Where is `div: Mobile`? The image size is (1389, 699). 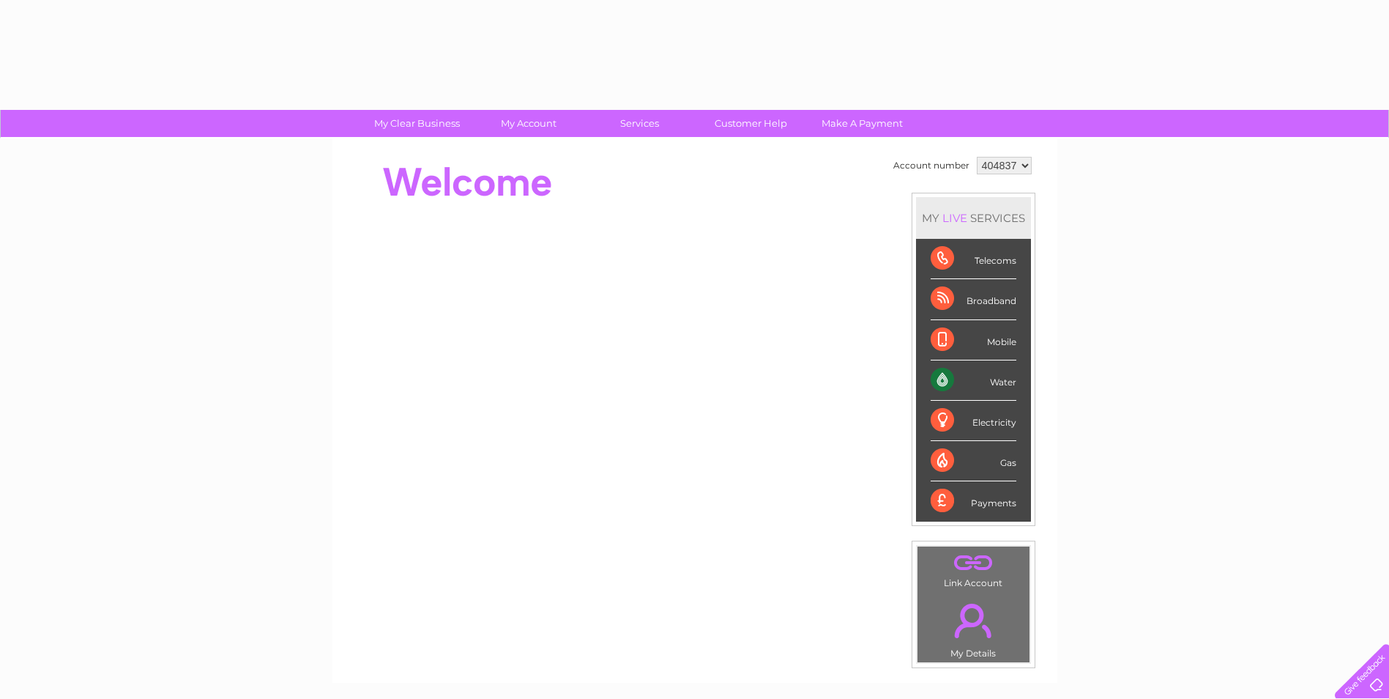 div: Mobile is located at coordinates (973, 340).